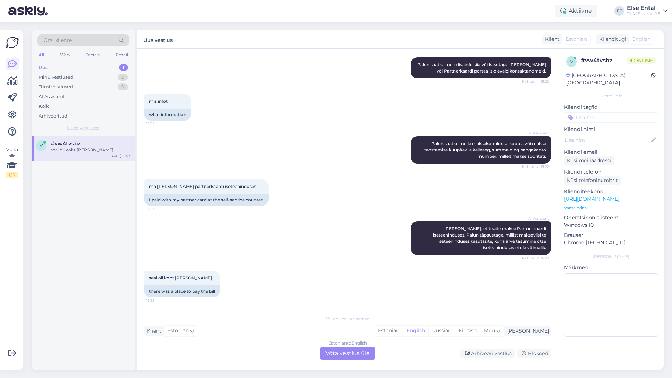 Image resolution: width=672 pixels, height=378 pixels. What do you see at coordinates (607, 140) in the screenshot?
I see `input: Lisa nimi` at bounding box center [607, 140].